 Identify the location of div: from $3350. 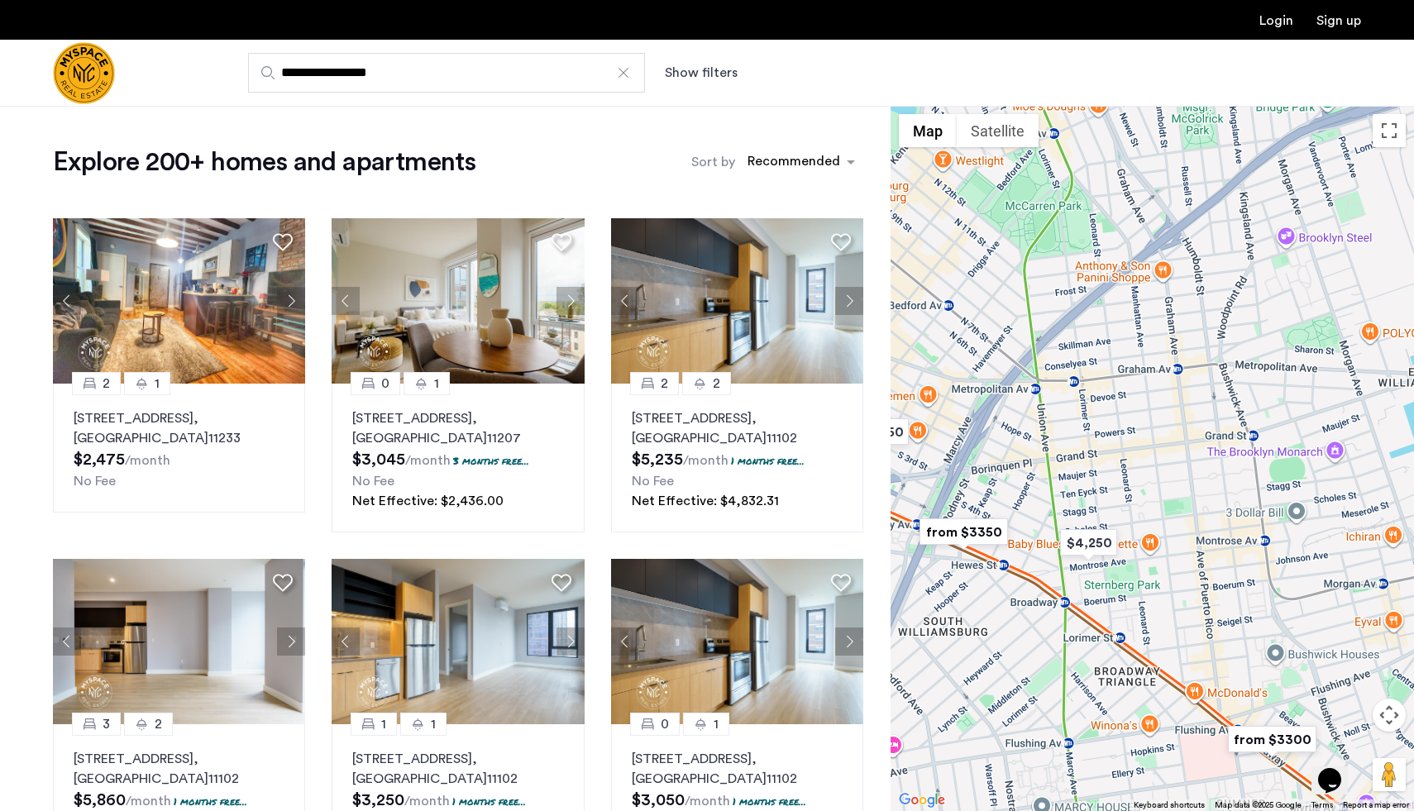
(963, 532).